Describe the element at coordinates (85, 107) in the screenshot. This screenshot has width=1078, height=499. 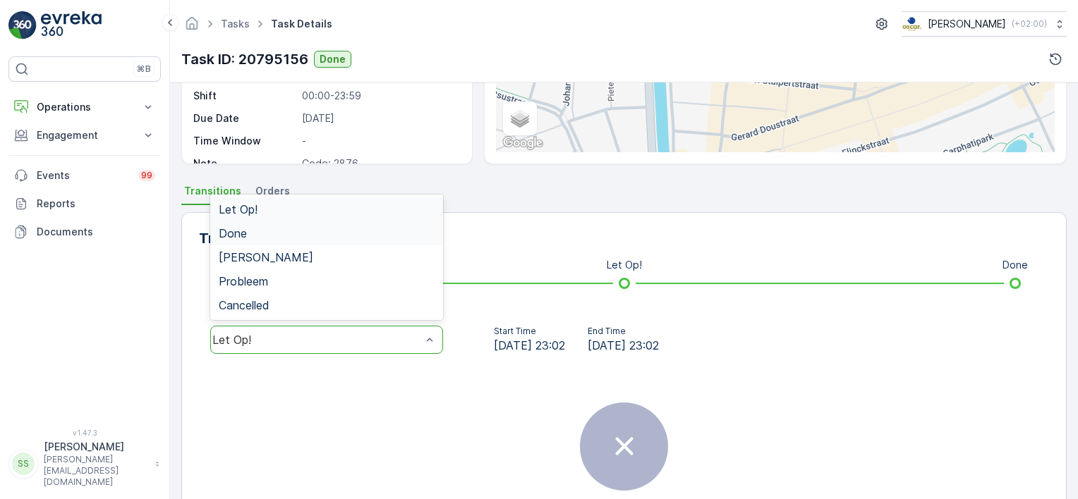
I see `p: Operations` at that location.